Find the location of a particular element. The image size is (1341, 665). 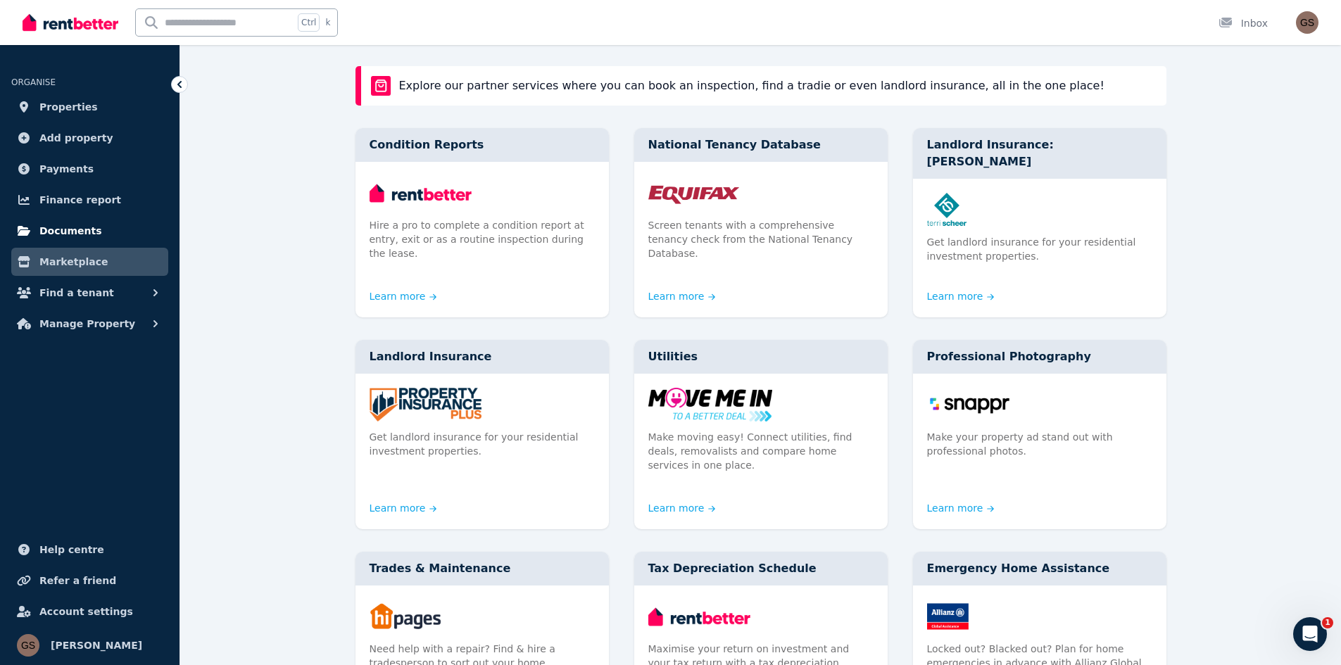

a: Payments is located at coordinates (89, 169).